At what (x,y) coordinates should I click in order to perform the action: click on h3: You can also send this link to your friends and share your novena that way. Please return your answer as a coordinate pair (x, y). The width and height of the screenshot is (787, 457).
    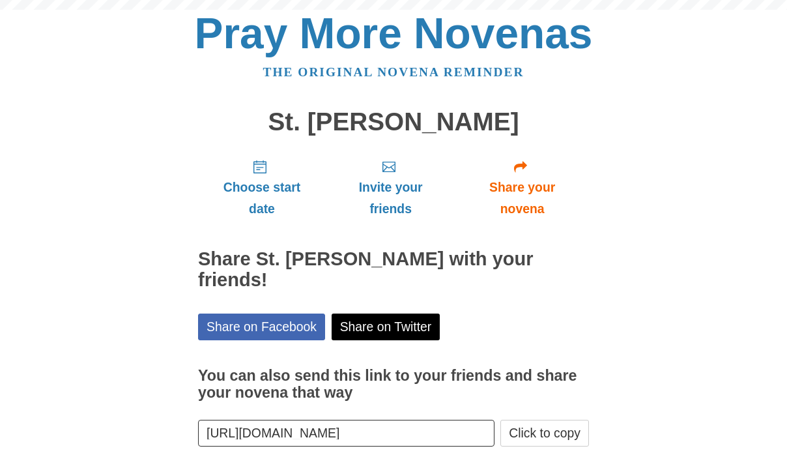
    Looking at the image, I should click on (393, 384).